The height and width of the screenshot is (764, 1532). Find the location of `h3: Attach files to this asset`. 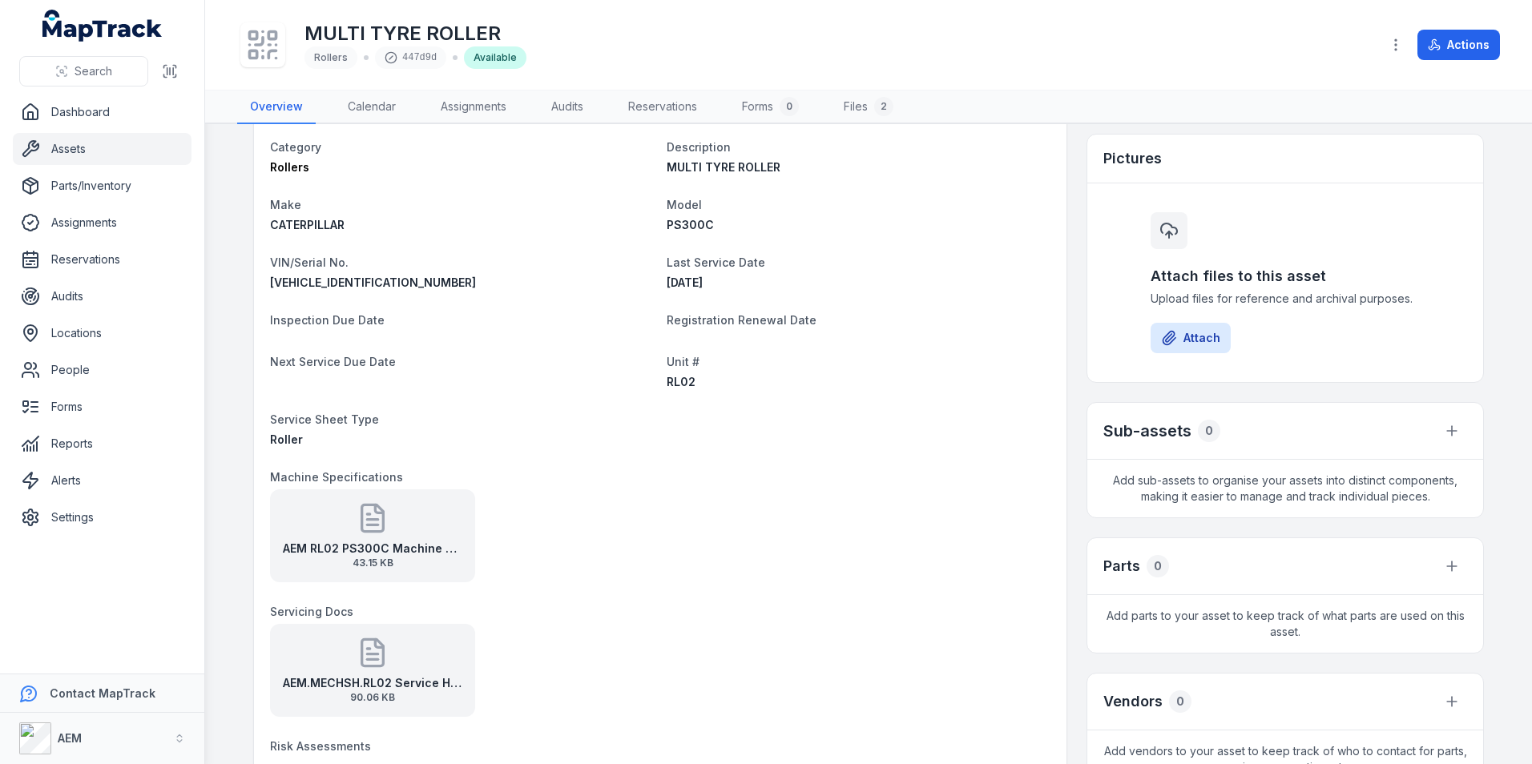

h3: Attach files to this asset is located at coordinates (1285, 276).